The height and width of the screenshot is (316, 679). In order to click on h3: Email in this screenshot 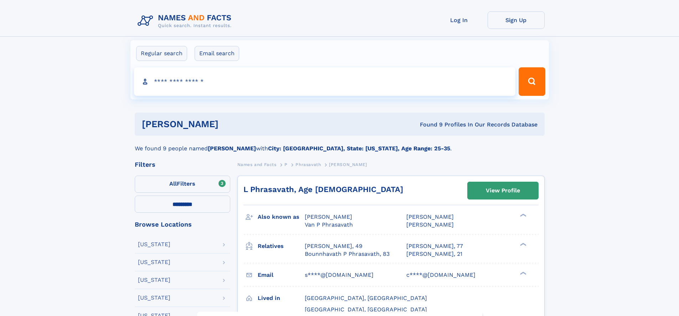, I will do `click(281, 275)`.